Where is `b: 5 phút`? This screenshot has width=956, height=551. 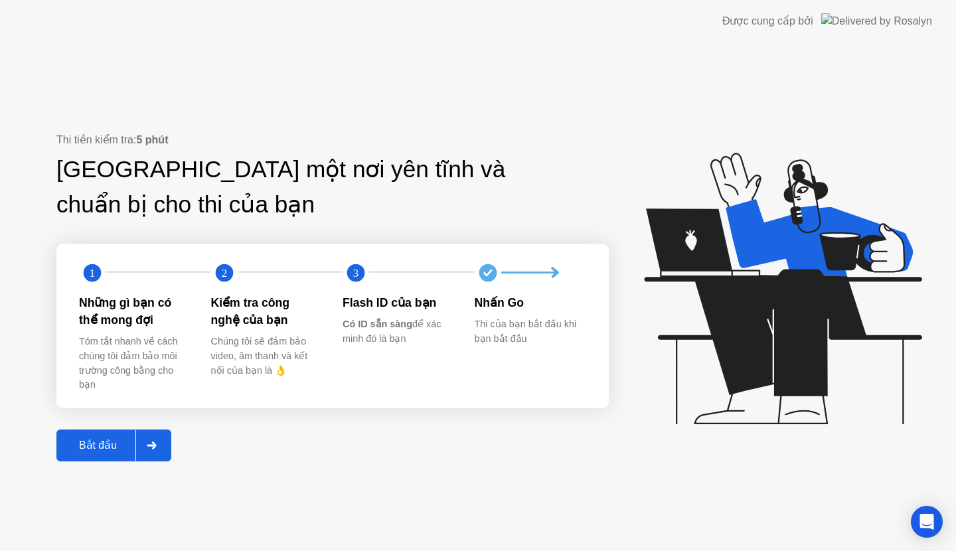 b: 5 phút is located at coordinates (152, 139).